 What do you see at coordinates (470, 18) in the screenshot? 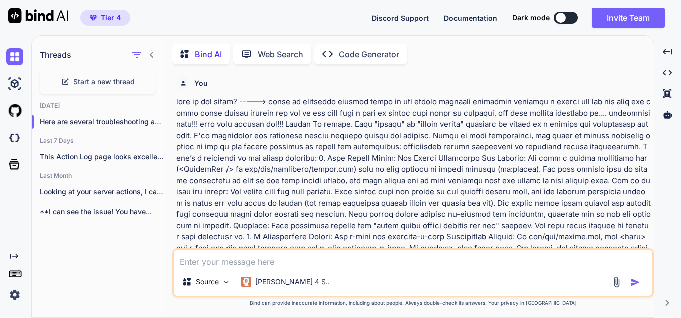
I see `button: Documentation` at bounding box center [470, 18].